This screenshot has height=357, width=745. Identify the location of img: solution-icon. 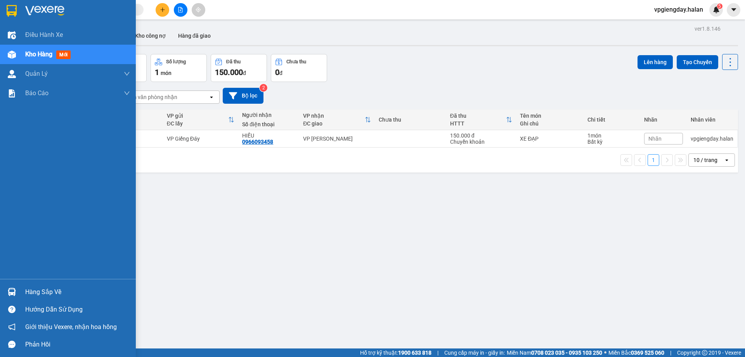
(12, 93).